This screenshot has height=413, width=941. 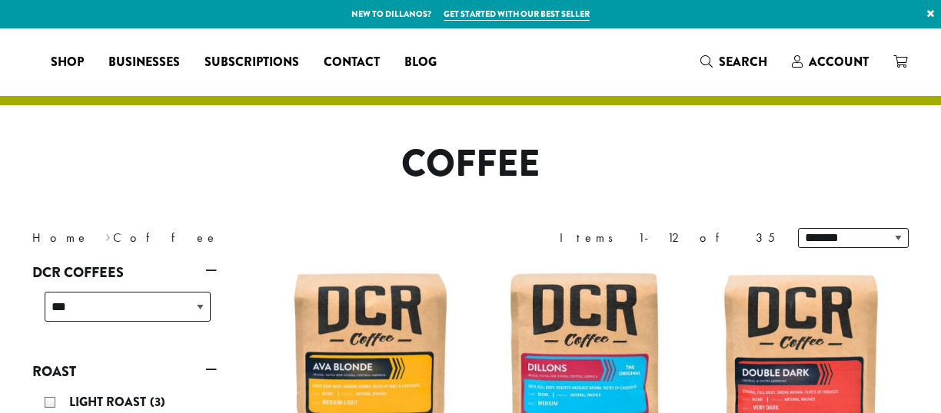 What do you see at coordinates (124, 313) in the screenshot?
I see `div: DCR Coffees` at bounding box center [124, 313].